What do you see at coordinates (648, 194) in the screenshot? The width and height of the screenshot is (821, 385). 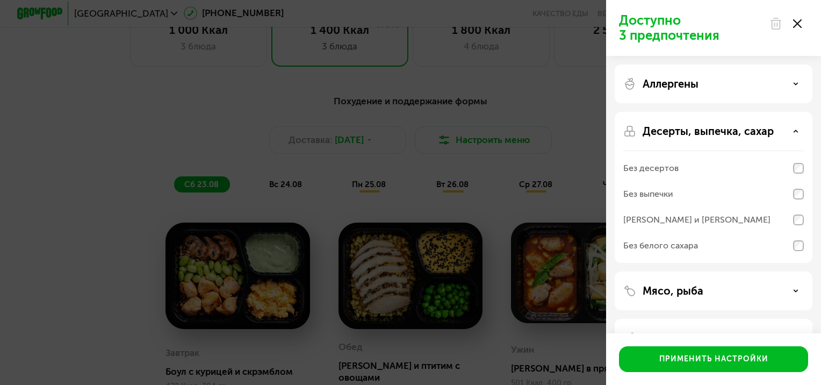 I see `div: Без выпечки` at bounding box center [648, 194].